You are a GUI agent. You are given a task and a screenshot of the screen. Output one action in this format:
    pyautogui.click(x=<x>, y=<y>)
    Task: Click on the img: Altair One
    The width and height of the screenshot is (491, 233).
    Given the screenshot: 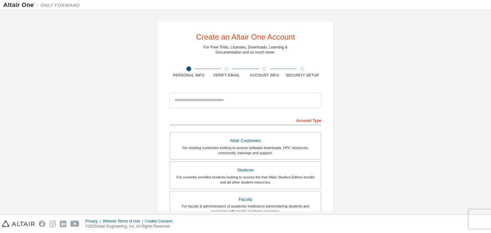 What is the action you would take?
    pyautogui.click(x=43, y=5)
    